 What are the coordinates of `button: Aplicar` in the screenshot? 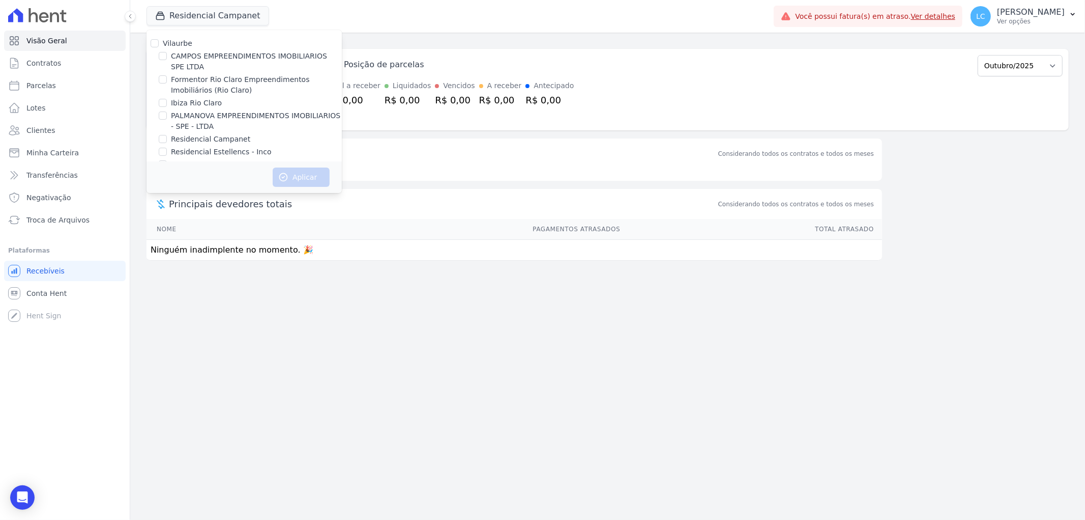 It's located at (301, 177).